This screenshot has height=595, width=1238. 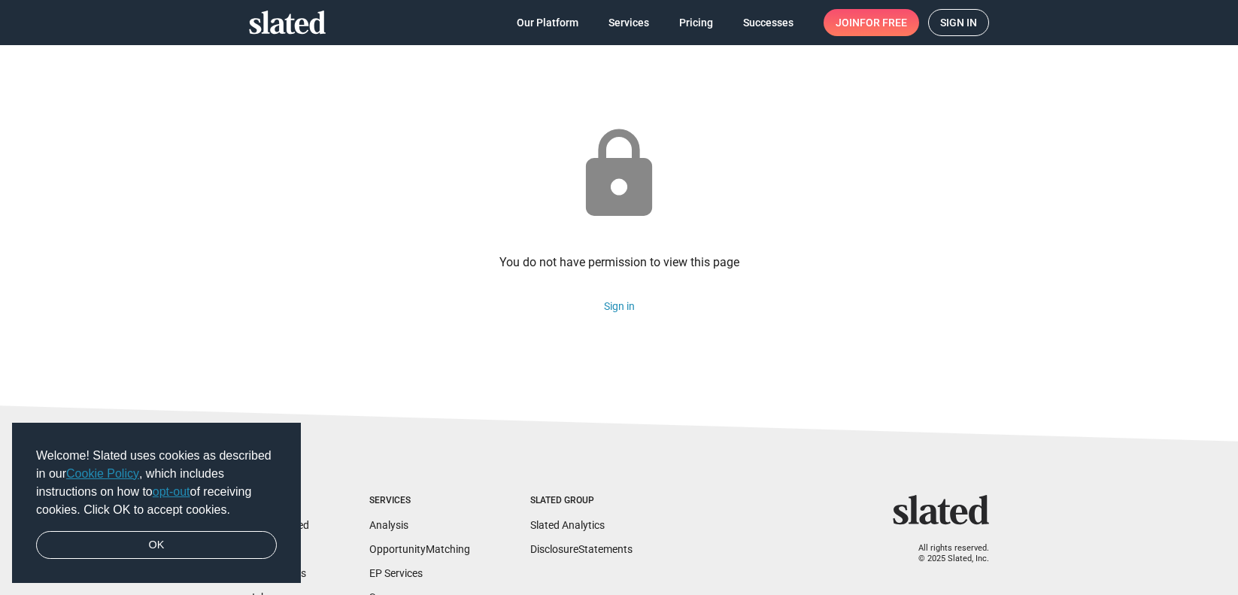 What do you see at coordinates (548, 23) in the screenshot?
I see `span: Our Platform` at bounding box center [548, 23].